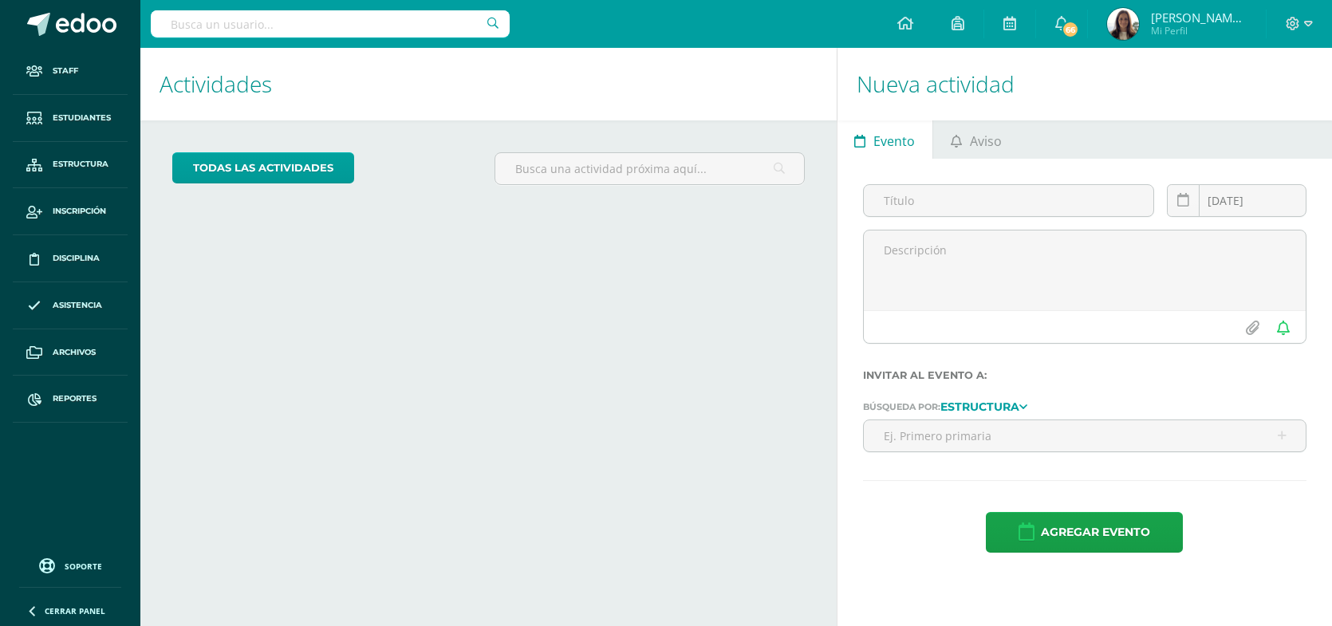  What do you see at coordinates (75, 611) in the screenshot?
I see `span: Cerrar panel` at bounding box center [75, 611].